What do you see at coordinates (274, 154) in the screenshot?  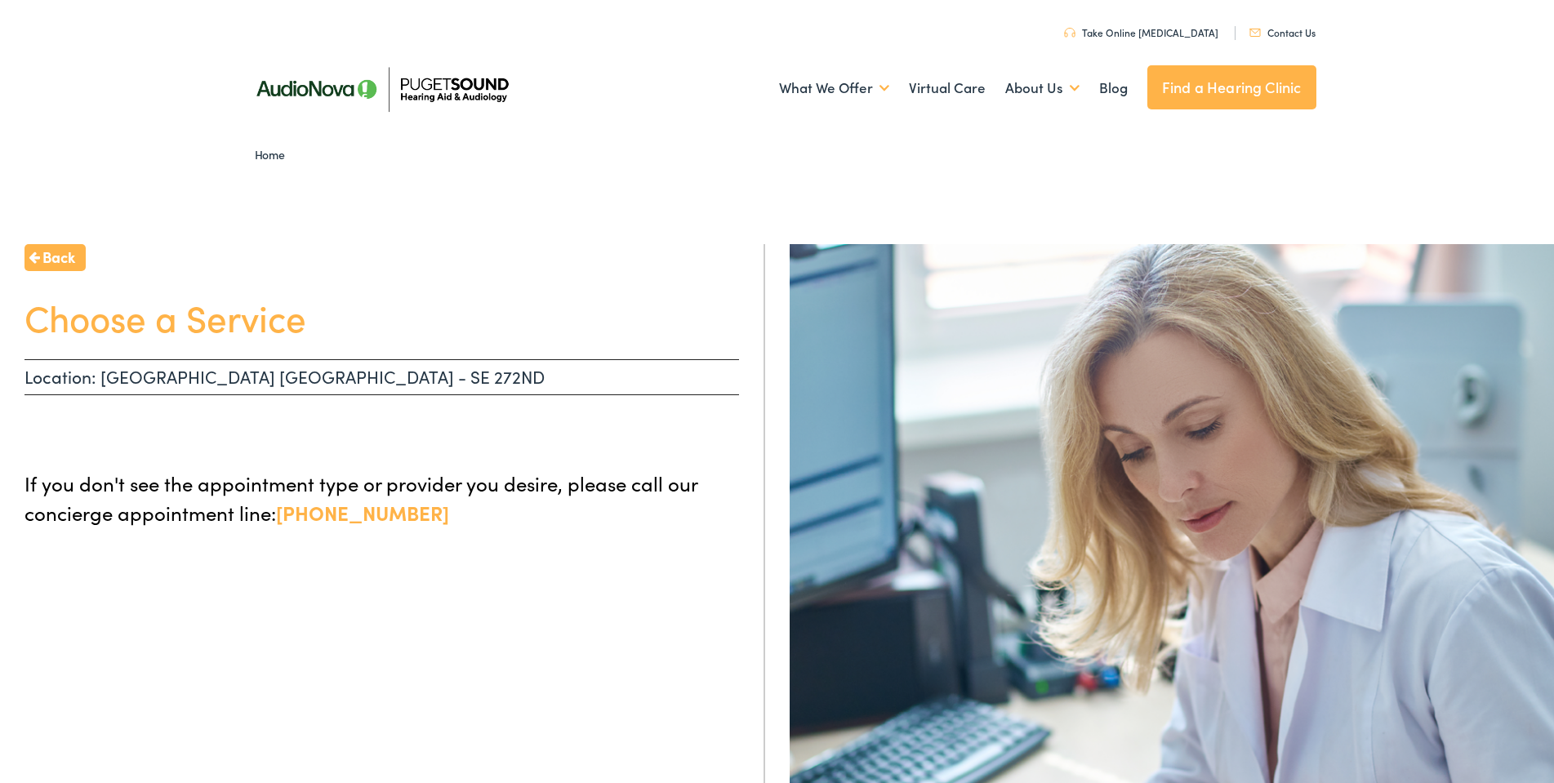 I see `a: Home` at bounding box center [274, 154].